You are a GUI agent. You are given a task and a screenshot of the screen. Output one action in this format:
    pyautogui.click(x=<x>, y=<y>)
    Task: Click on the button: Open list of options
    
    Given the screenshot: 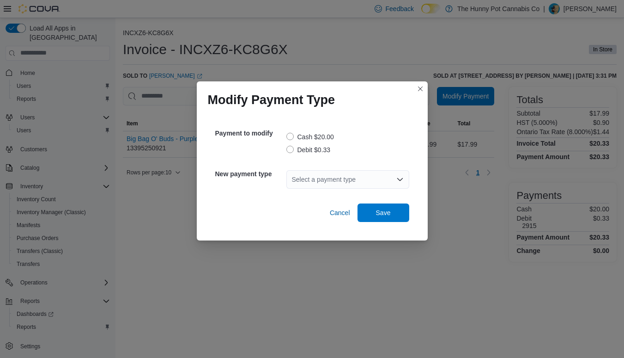 What is the action you would take?
    pyautogui.click(x=400, y=179)
    